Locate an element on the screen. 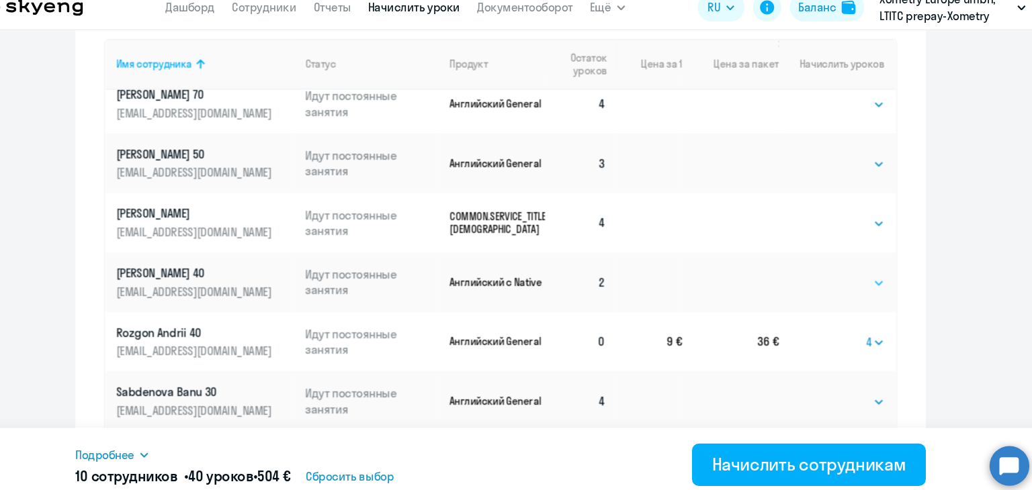  a: Отчеты is located at coordinates (356, 21).